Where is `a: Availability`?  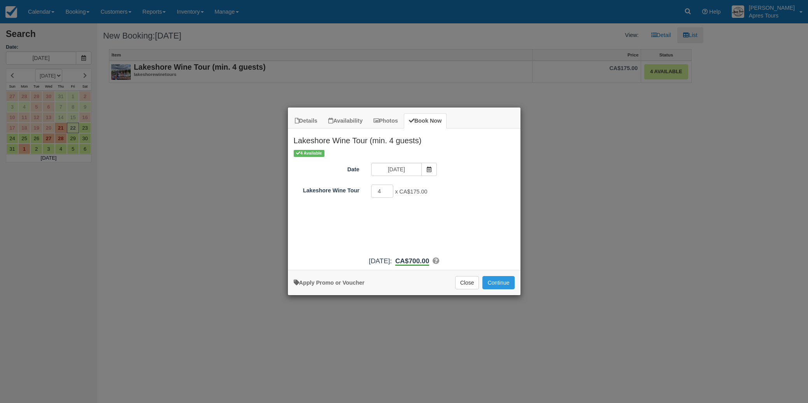 a: Availability is located at coordinates (346, 121).